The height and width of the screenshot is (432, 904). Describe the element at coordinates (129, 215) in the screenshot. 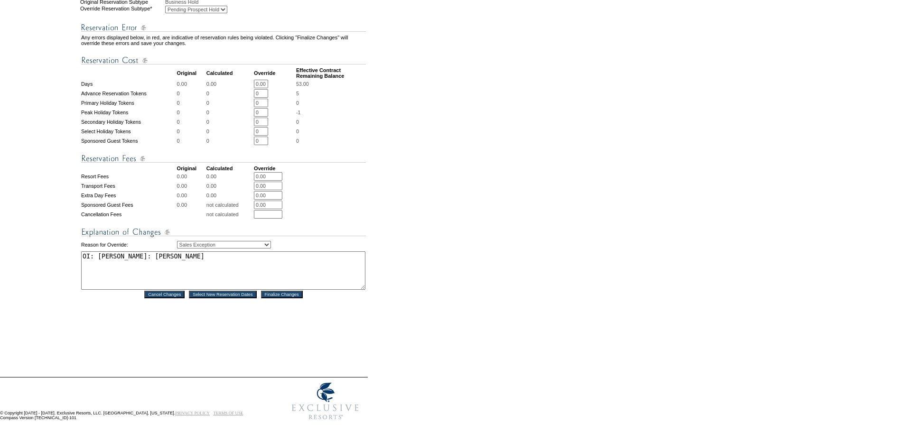

I see `td: Cancellation Fees` at that location.